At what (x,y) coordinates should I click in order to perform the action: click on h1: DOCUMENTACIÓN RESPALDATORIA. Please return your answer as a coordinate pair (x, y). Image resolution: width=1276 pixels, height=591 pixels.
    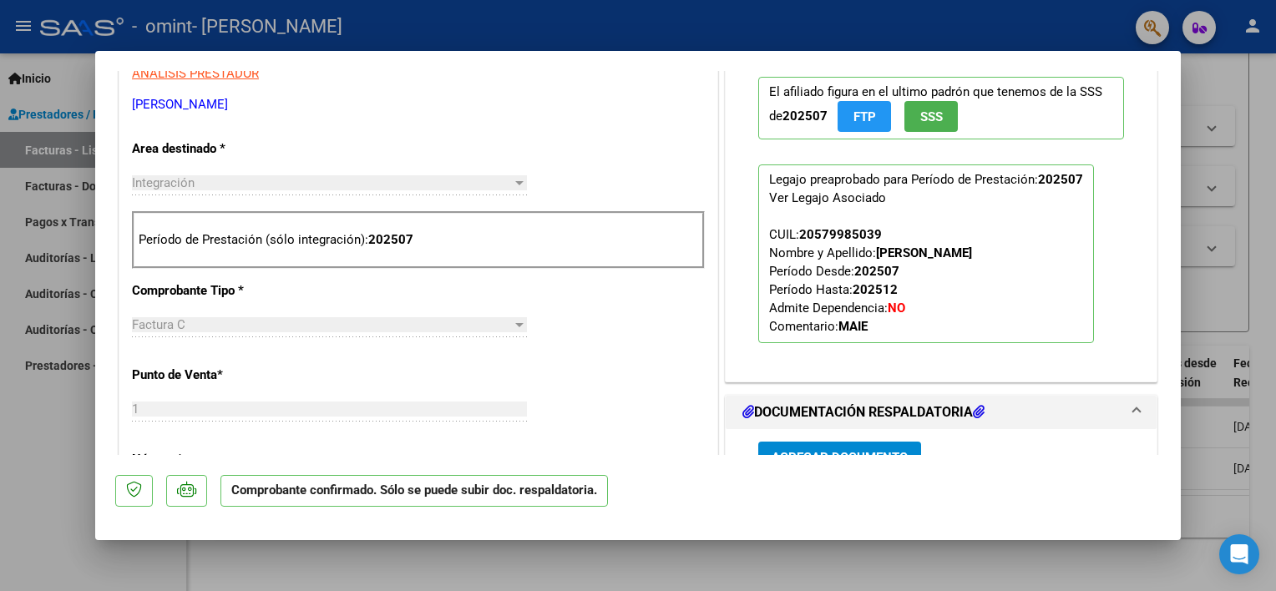
    Looking at the image, I should click on (864, 413).